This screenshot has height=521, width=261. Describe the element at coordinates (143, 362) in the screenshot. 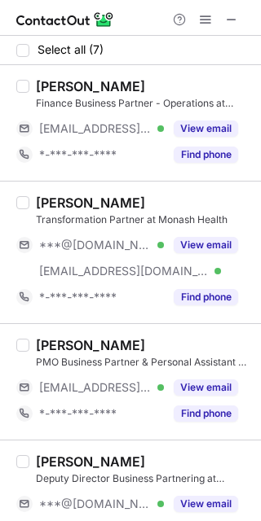

I see `div: PMO Business Partner & Personal Assistant at Monash Health` at that location.